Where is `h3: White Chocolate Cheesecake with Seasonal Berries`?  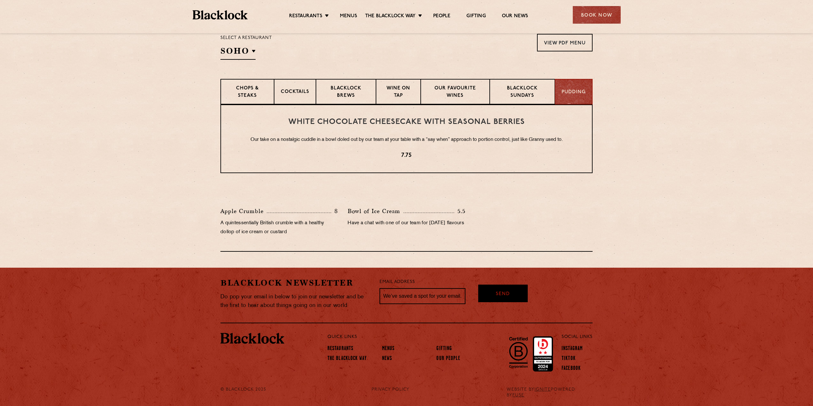
h3: White Chocolate Cheesecake with Seasonal Berries is located at coordinates (406, 122).